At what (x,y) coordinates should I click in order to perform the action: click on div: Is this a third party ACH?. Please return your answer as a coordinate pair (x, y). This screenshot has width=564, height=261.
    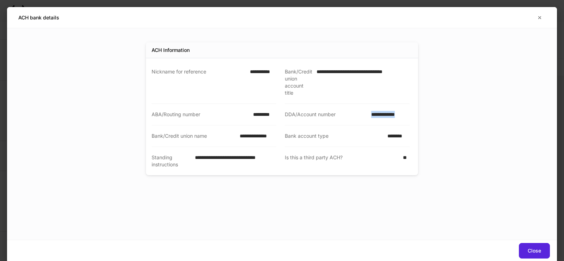
    Looking at the image, I should click on (342, 161).